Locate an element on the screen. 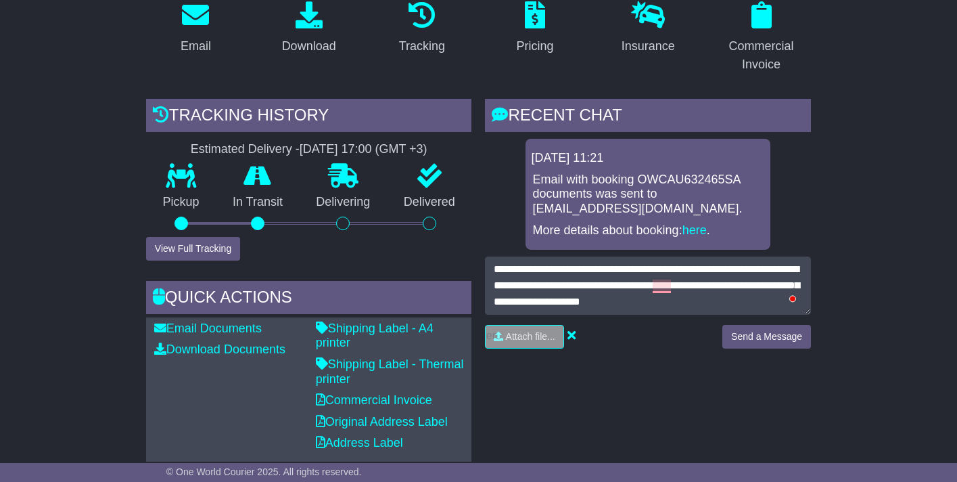 The width and height of the screenshot is (957, 482). a: Email Documents is located at coordinates (208, 328).